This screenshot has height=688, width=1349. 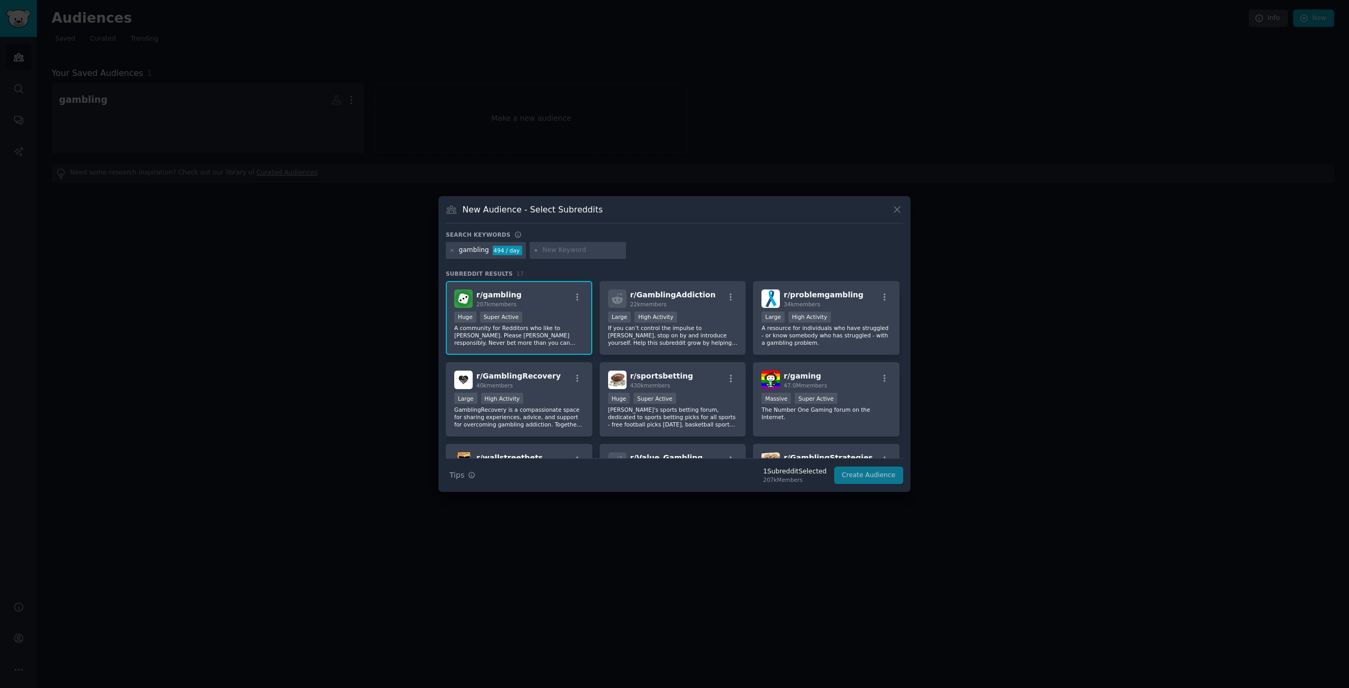 What do you see at coordinates (478, 234) in the screenshot?
I see `h3: Search keywords` at bounding box center [478, 234].